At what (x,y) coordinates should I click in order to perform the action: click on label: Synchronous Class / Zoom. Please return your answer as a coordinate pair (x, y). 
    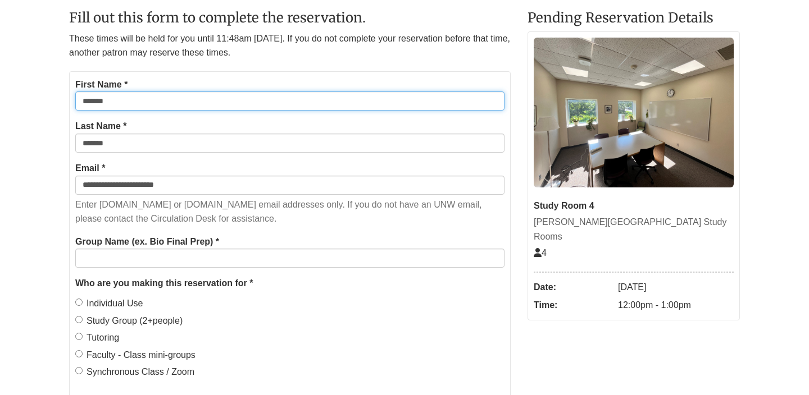
    Looking at the image, I should click on (135, 372).